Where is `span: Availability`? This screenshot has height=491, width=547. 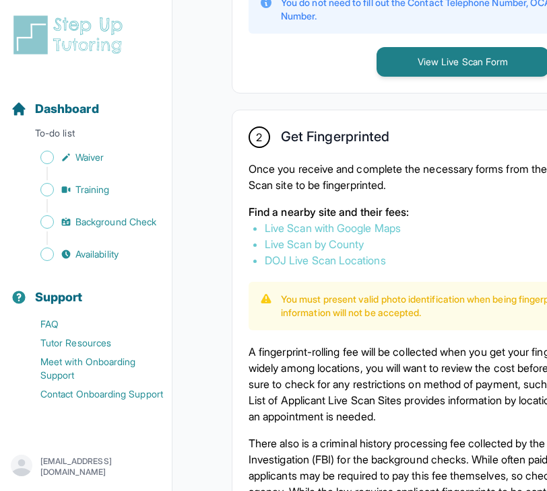 span: Availability is located at coordinates (97, 254).